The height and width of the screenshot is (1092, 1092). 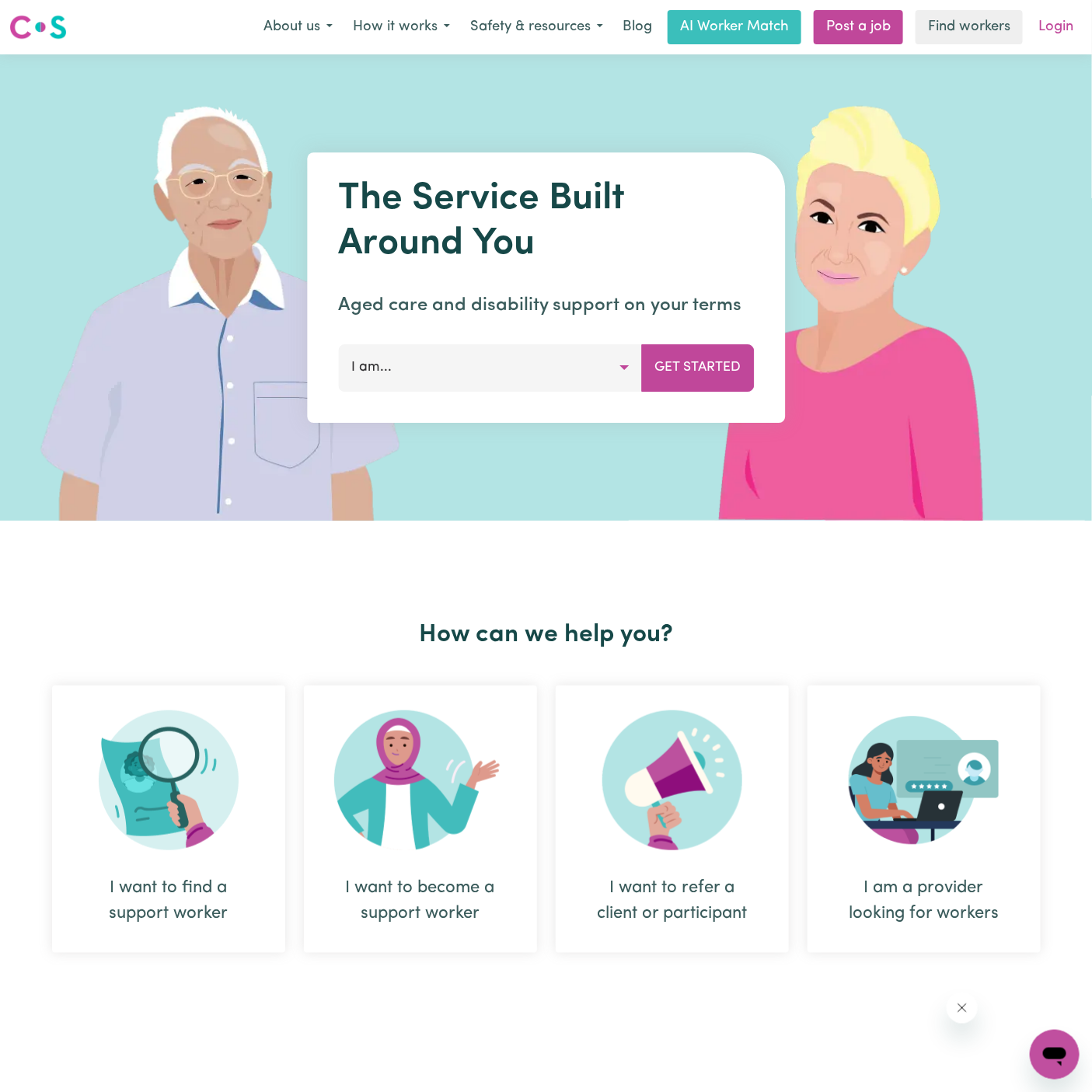 What do you see at coordinates (925, 781) in the screenshot?
I see `img: Provider` at bounding box center [925, 781].